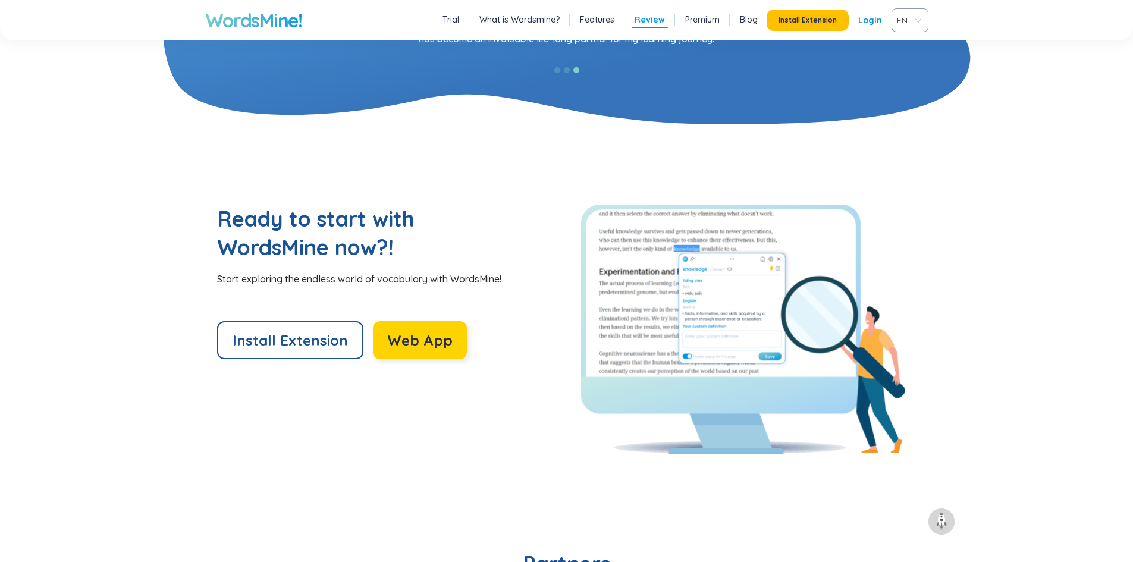 The width and height of the screenshot is (1133, 562). Describe the element at coordinates (567, 70) in the screenshot. I see `button: 2` at that location.